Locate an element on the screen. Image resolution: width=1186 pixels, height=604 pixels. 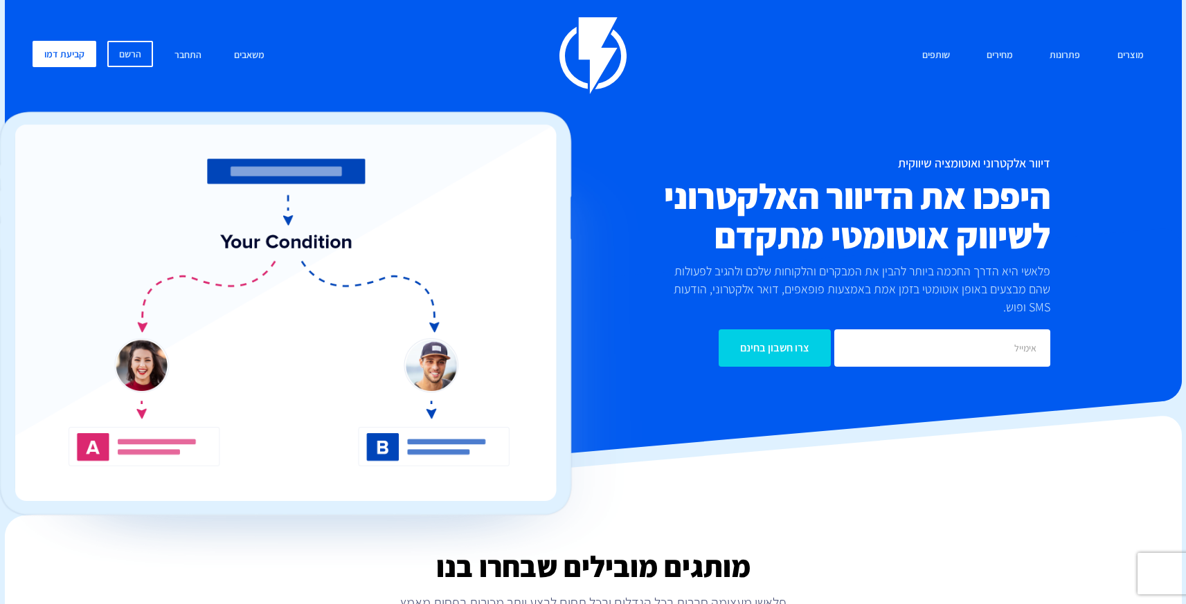
a: קביעת דמו is located at coordinates (64, 54).